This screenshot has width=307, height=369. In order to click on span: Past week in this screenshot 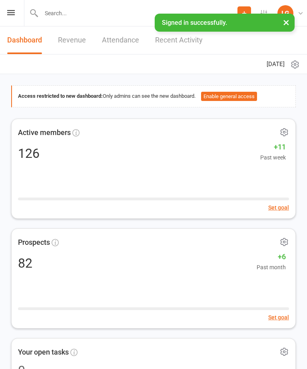, I will do `click(273, 157)`.